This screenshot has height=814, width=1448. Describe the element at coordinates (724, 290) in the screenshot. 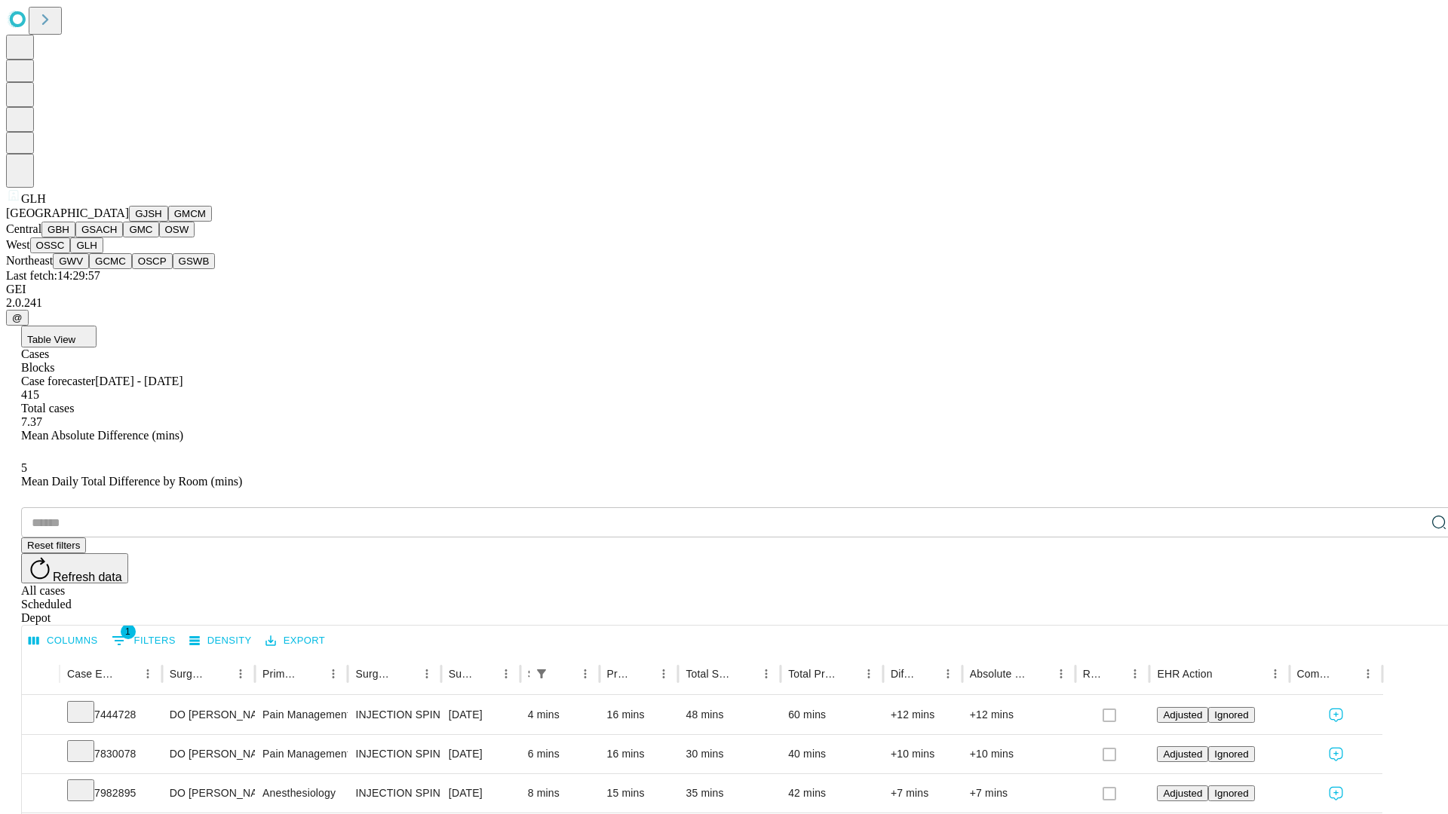

I see `div: GEI` at that location.